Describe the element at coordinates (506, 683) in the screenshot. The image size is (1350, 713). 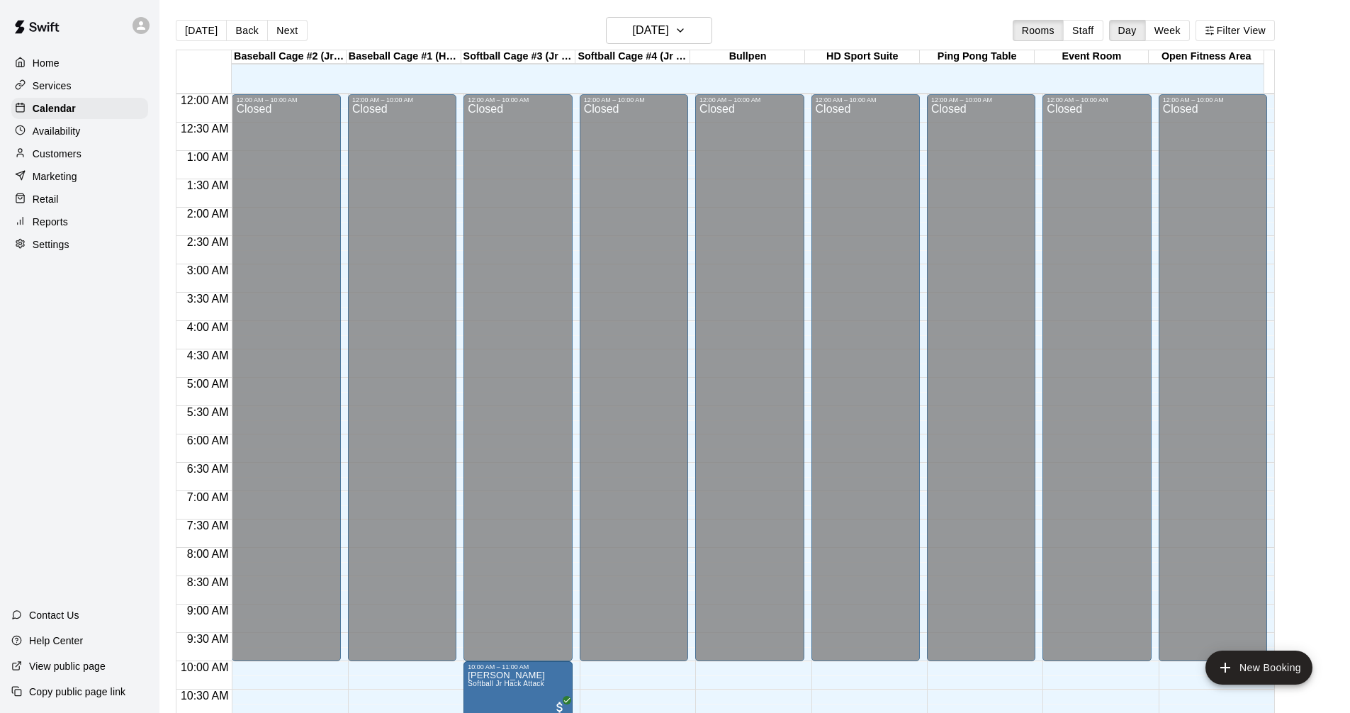
I see `span: Softball Jr Hack Attack` at that location.